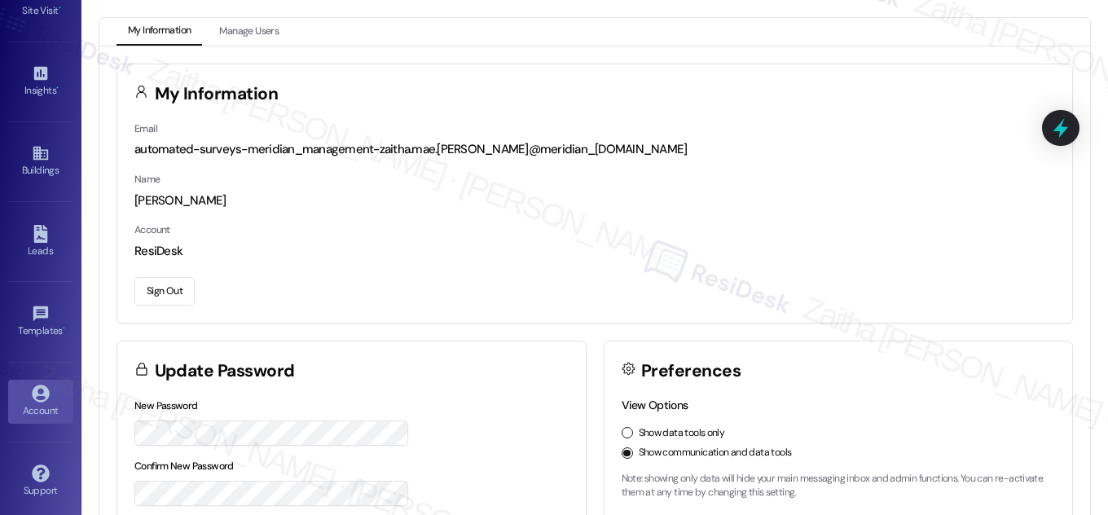 The image size is (1108, 515). Describe the element at coordinates (152, 230) in the screenshot. I see `label: Account` at that location.